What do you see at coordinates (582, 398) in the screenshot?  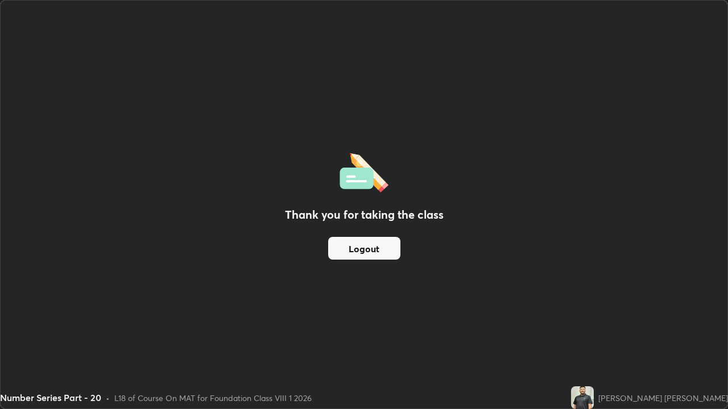 I see `img: 23e7b648e18f4cfeb08ba2c1e7643307.png` at bounding box center [582, 398].